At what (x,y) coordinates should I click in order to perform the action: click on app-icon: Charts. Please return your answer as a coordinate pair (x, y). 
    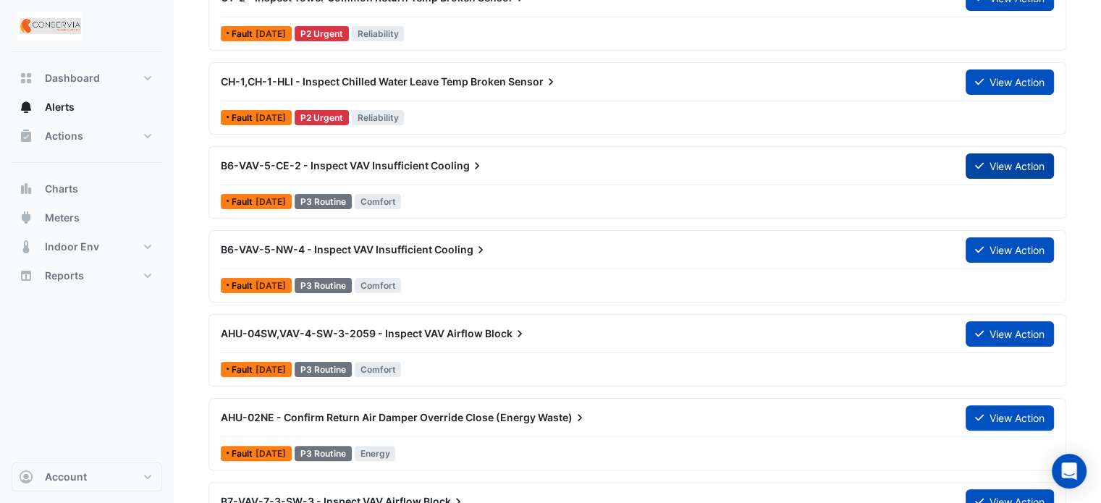
    Looking at the image, I should click on (26, 189).